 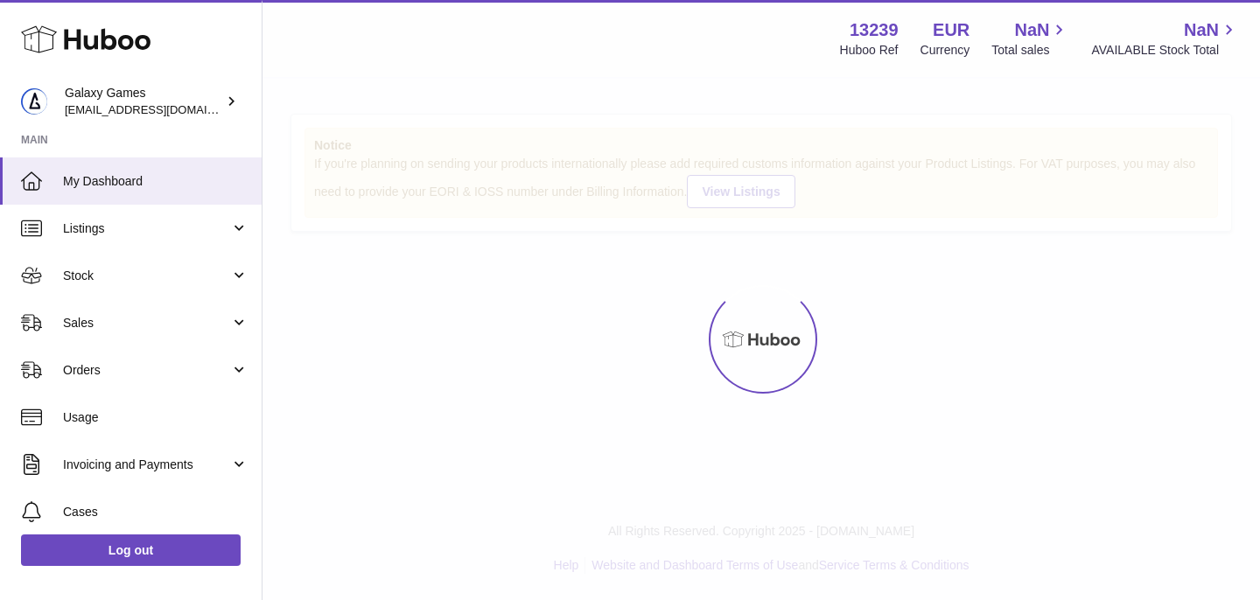 What do you see at coordinates (869, 50) in the screenshot?
I see `div: Huboo Ref` at bounding box center [869, 50].